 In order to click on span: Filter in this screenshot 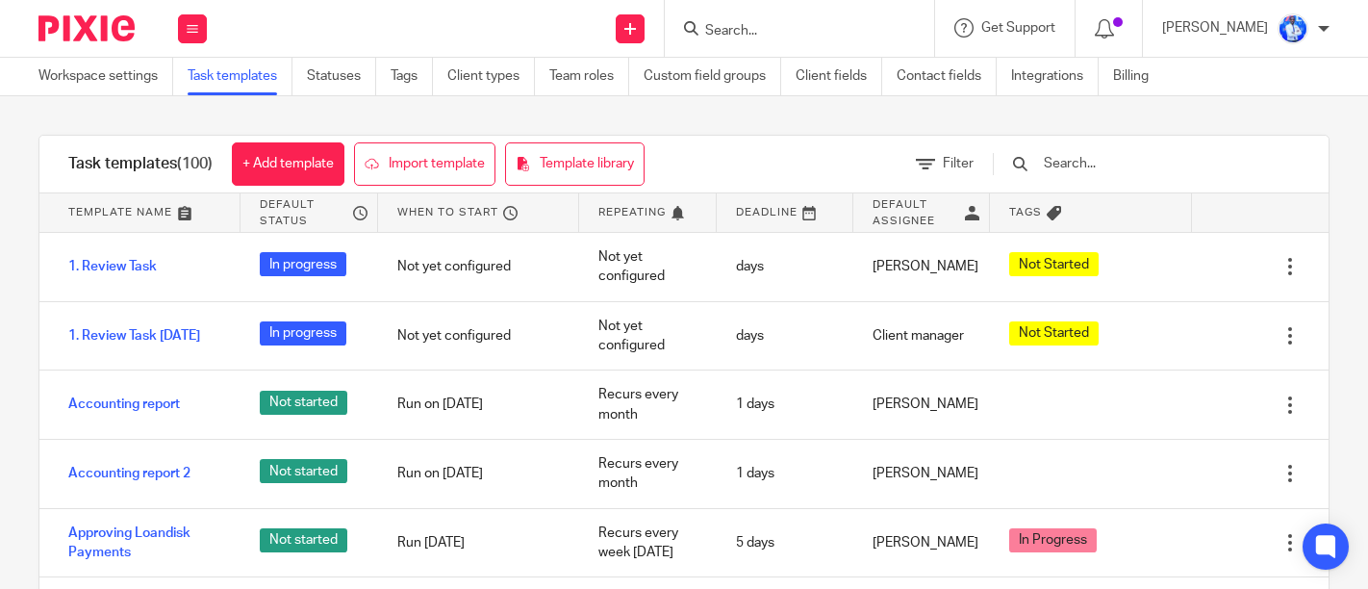, I will do `click(958, 164)`.